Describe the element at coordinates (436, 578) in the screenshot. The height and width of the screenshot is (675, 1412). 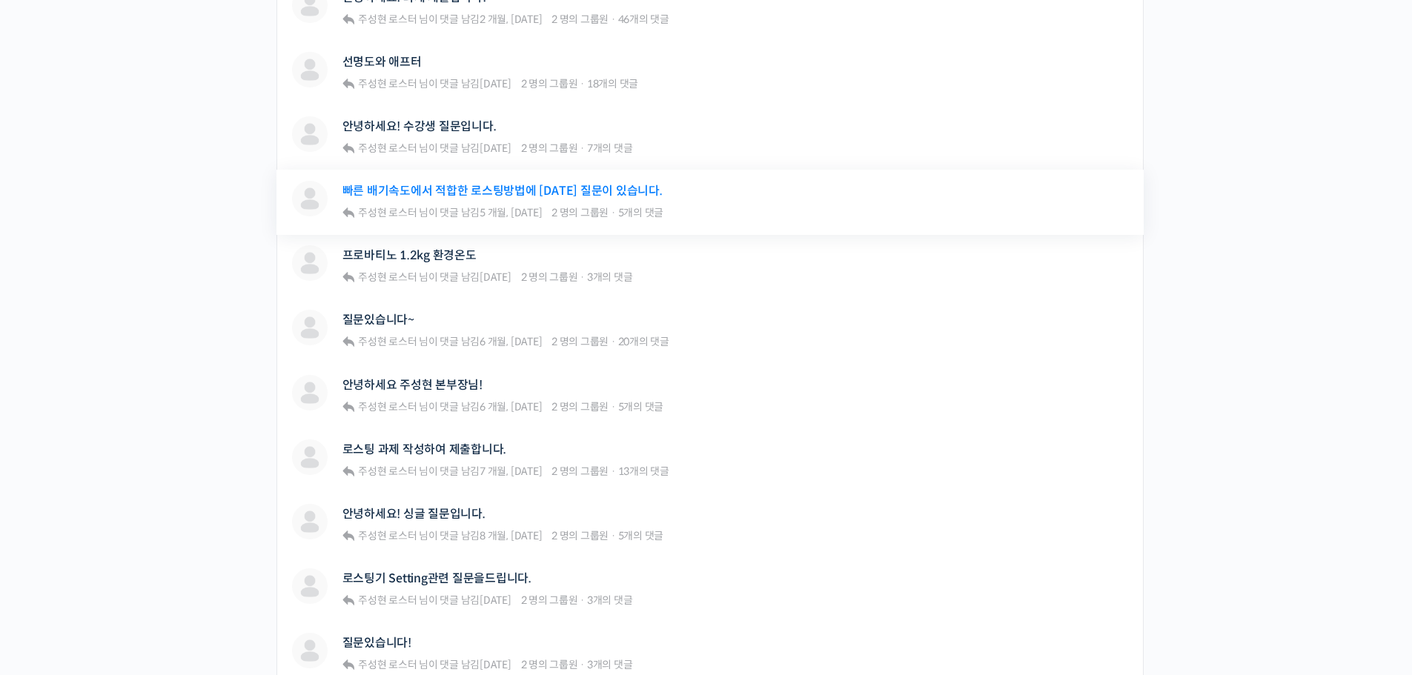
I see `a: 로스팅기 Setting관련 질문을드립니다.` at that location.